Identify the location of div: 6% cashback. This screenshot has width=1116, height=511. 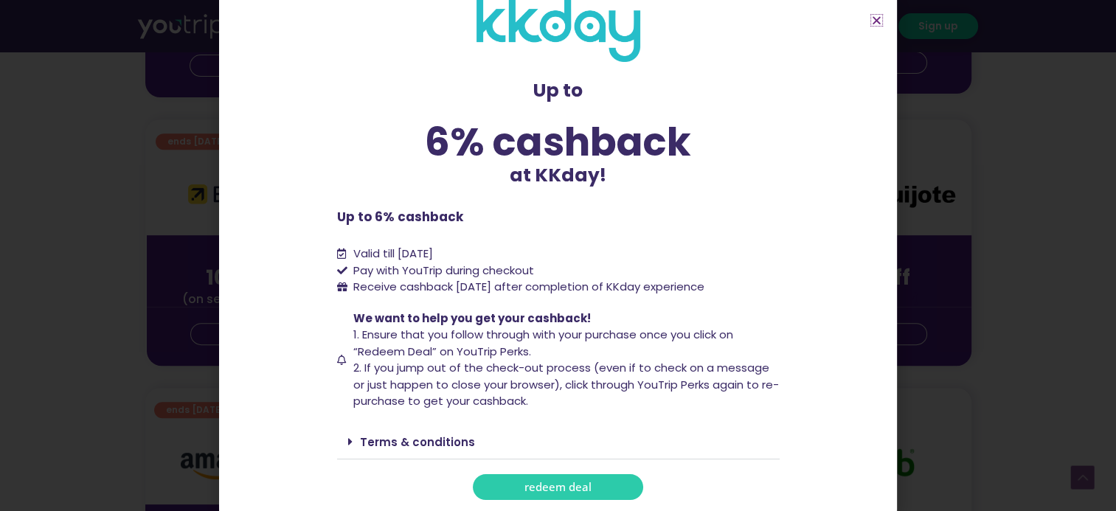
(558, 142).